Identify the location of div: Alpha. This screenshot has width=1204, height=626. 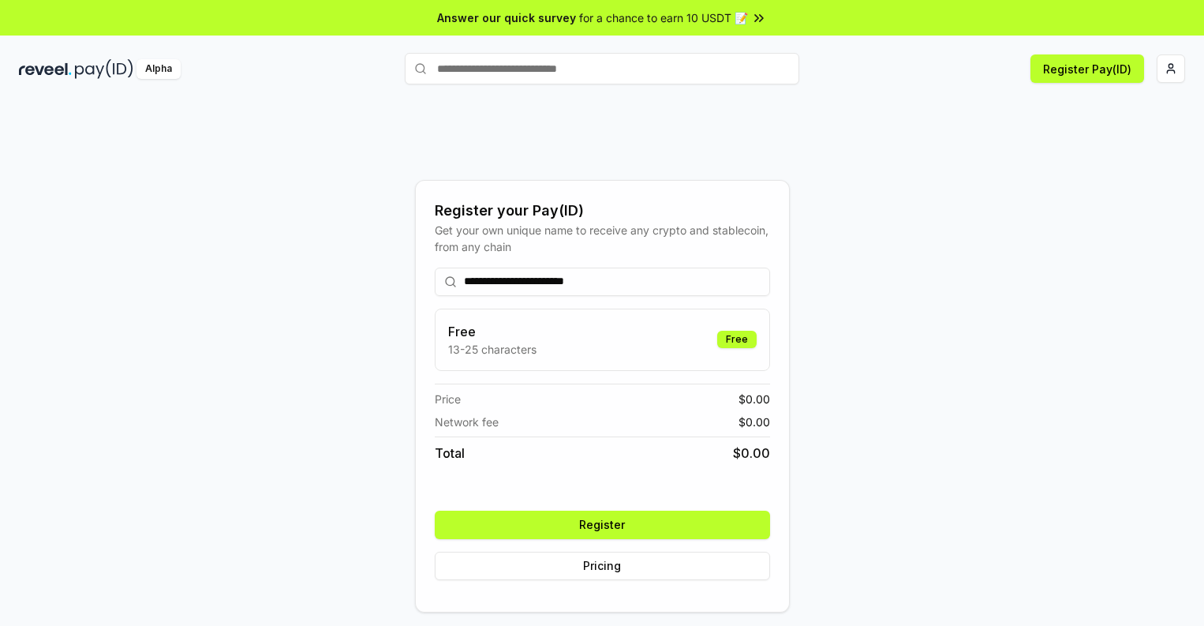
(159, 69).